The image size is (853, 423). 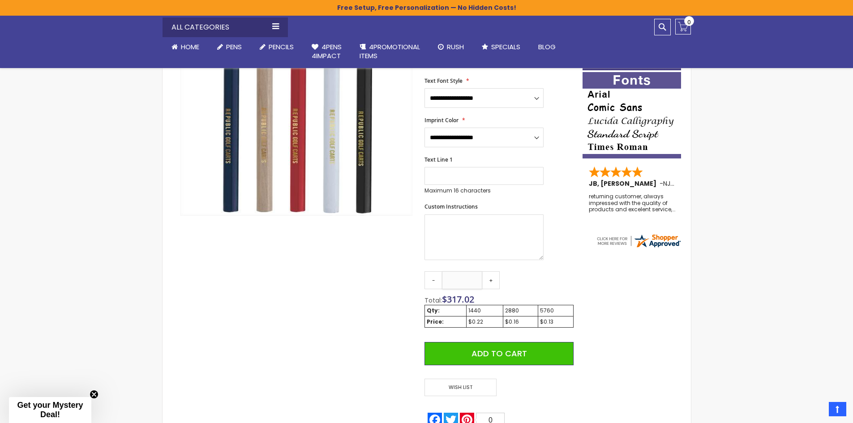 I want to click on div: $0.16, so click(x=520, y=322).